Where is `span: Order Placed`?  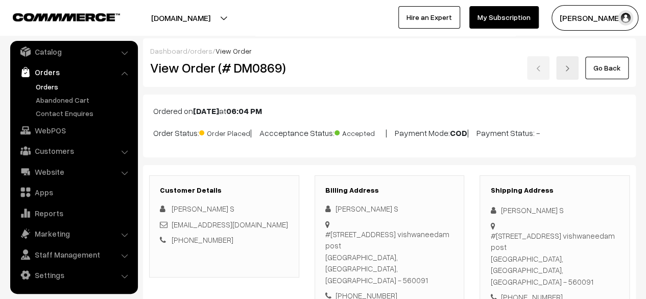
span: Order Placed is located at coordinates (225, 132).